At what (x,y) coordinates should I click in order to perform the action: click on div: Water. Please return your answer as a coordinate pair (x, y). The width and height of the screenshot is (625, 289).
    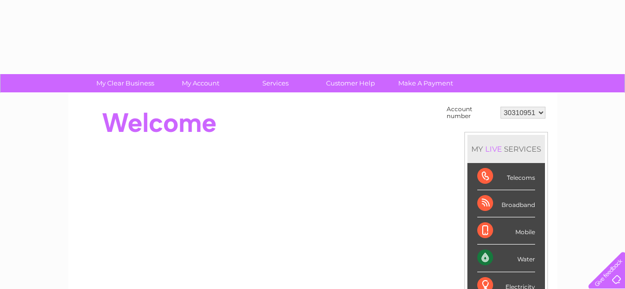
    Looking at the image, I should click on (506, 258).